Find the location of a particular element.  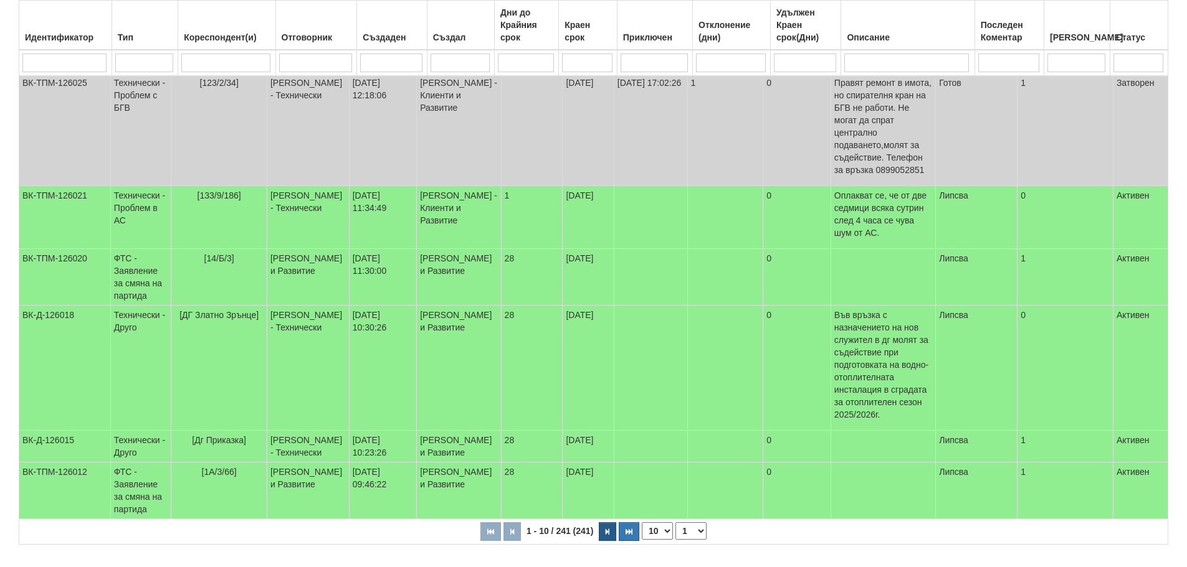

span: Готов is located at coordinates (950, 83).